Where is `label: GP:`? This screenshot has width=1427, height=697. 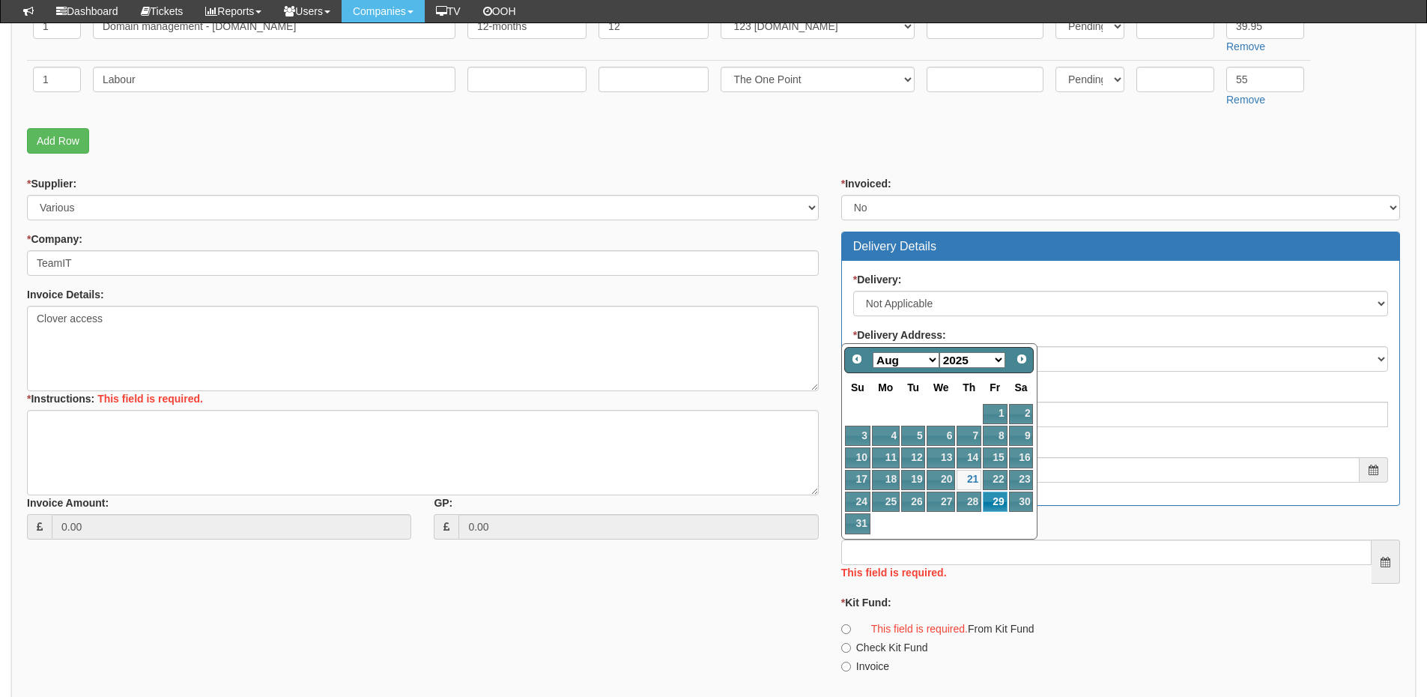
label: GP: is located at coordinates (443, 503).